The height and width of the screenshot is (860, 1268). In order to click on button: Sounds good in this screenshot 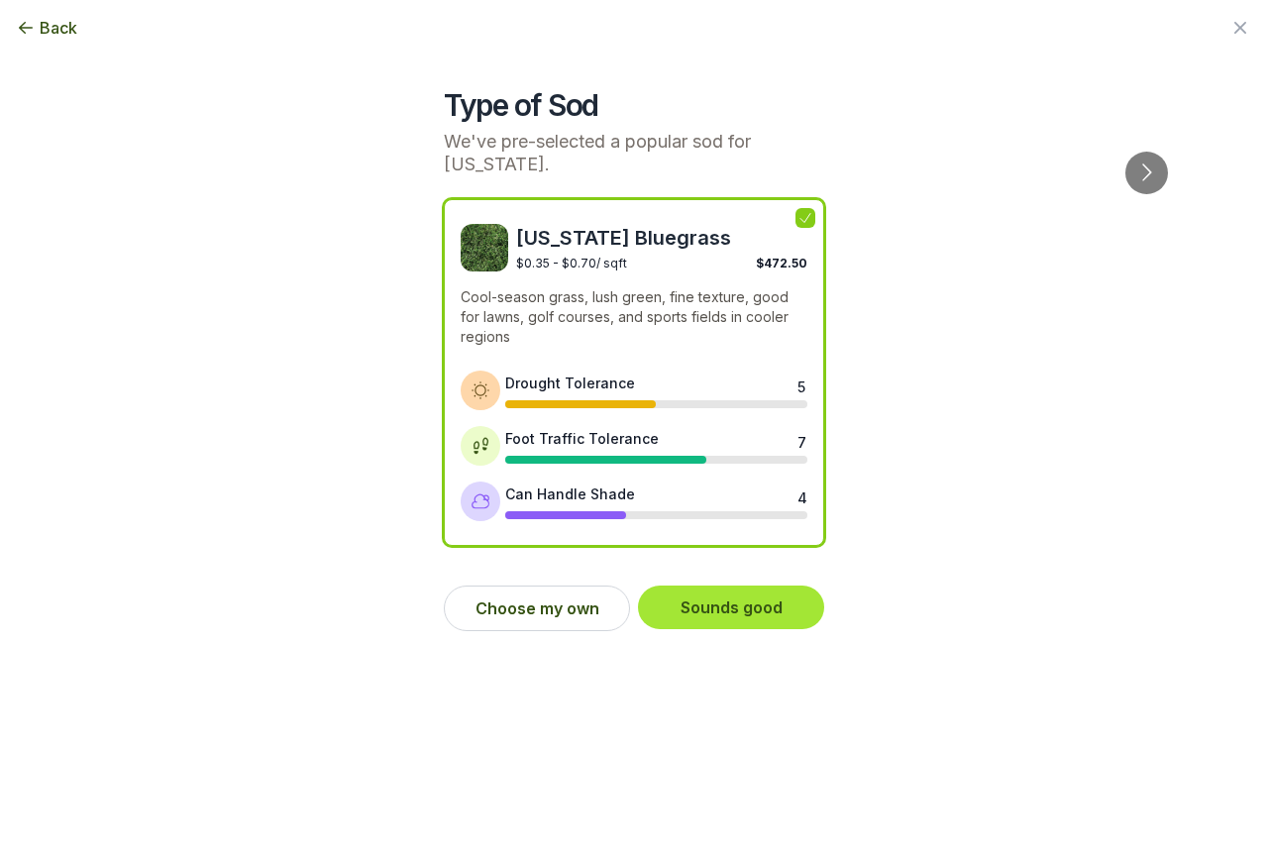, I will do `click(731, 607)`.